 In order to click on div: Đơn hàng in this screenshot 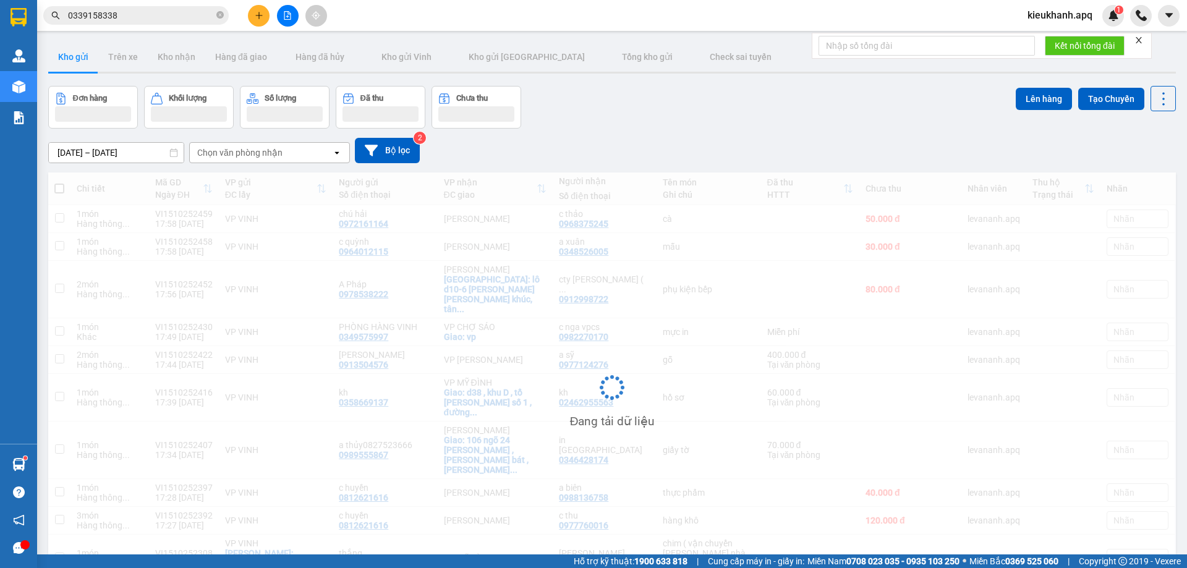, I will do `click(90, 98)`.